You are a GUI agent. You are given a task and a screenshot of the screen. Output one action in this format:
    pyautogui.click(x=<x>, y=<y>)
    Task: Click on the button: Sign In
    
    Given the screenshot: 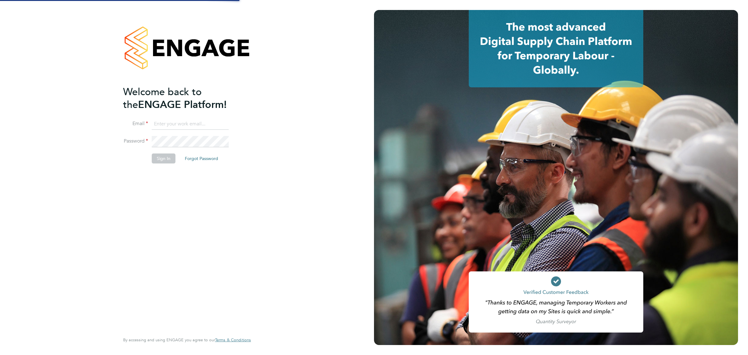 What is the action you would take?
    pyautogui.click(x=164, y=158)
    